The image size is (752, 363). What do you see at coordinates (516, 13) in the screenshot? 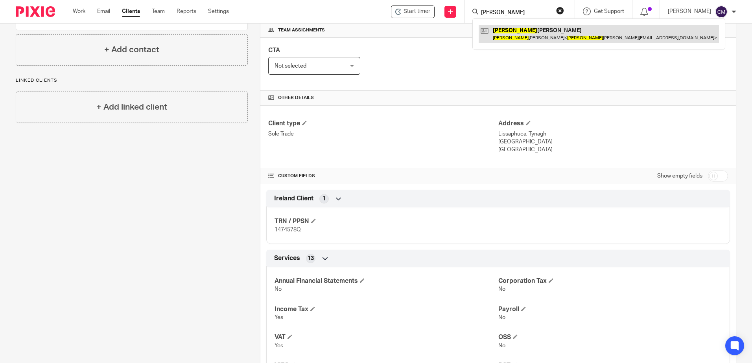
I see `input: Search` at bounding box center [516, 13].